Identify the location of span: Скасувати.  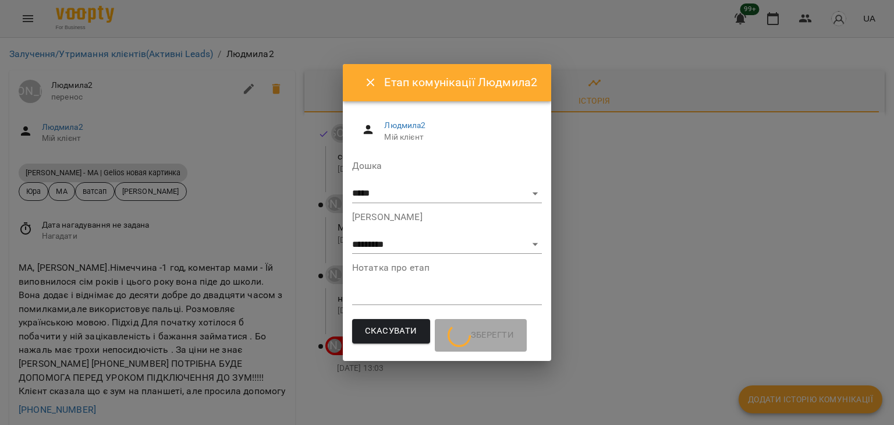
(391, 331).